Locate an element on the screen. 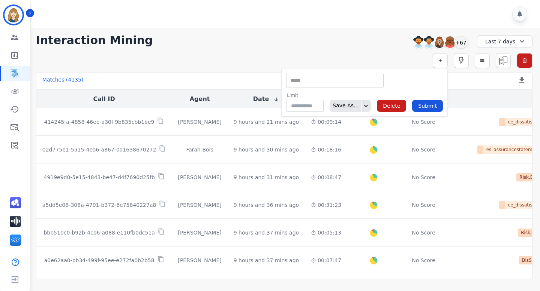 This screenshot has height=291, width=540. div: 9 hours and 30 mins ago is located at coordinates (266, 150).